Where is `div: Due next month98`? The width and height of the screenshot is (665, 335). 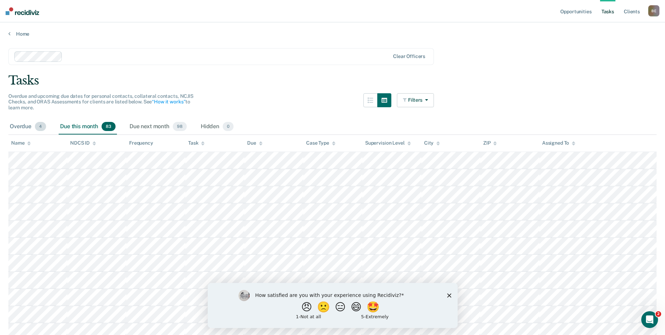 div: Due next month98 is located at coordinates (158, 127).